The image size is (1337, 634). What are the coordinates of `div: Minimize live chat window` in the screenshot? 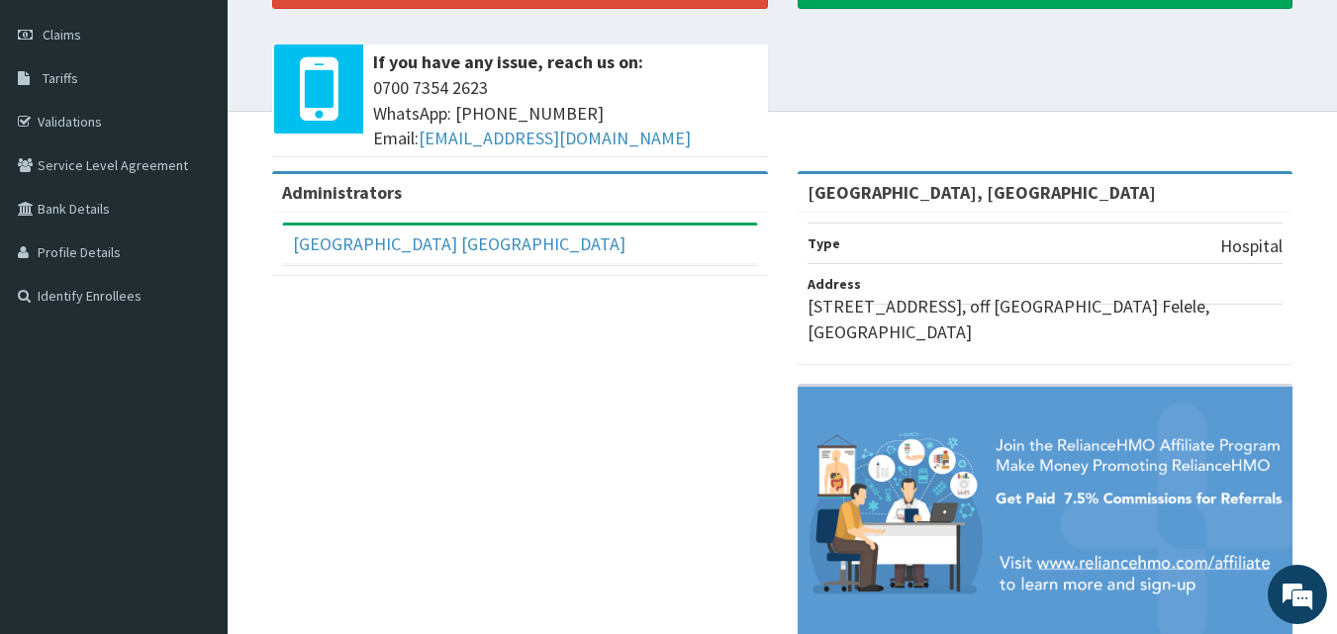 It's located at (348, 34).